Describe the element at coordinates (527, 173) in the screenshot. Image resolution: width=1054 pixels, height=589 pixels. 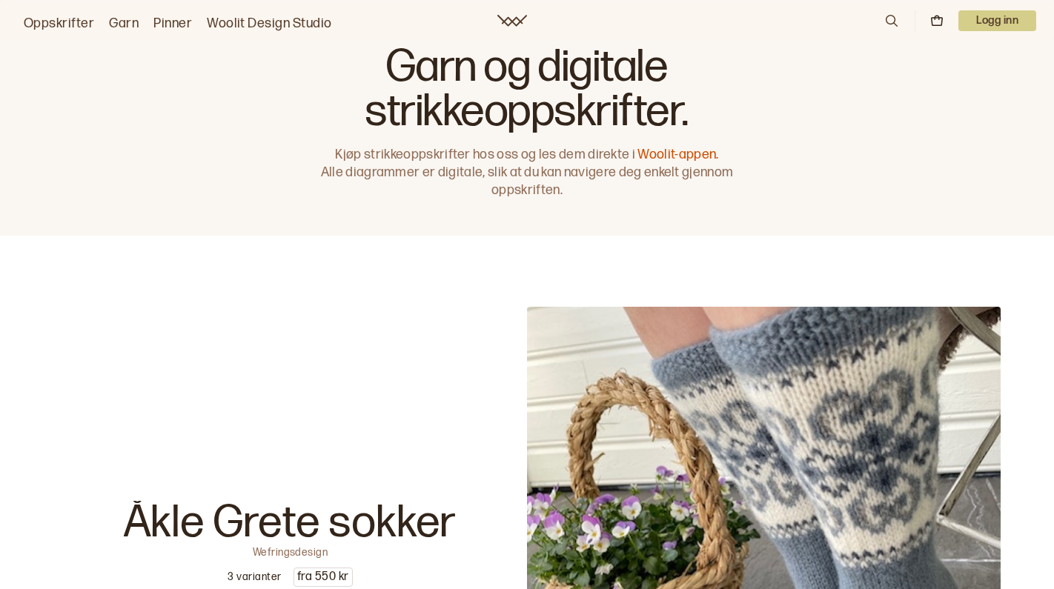
I see `p: Kjøp strikkeoppskrifter hos oss og les dem direkte i Alle diagrammer er digitale, slik at du kan ...` at that location.